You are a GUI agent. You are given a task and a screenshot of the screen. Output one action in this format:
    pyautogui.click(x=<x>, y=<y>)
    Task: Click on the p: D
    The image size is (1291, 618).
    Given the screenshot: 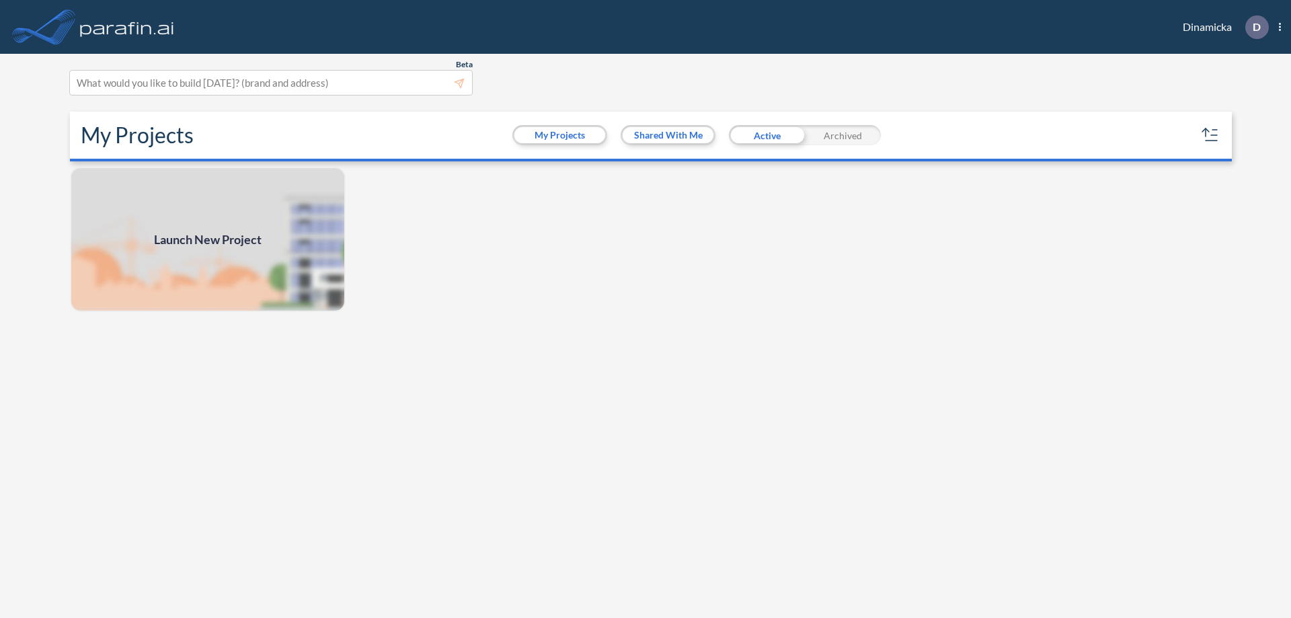 What is the action you would take?
    pyautogui.click(x=1257, y=27)
    